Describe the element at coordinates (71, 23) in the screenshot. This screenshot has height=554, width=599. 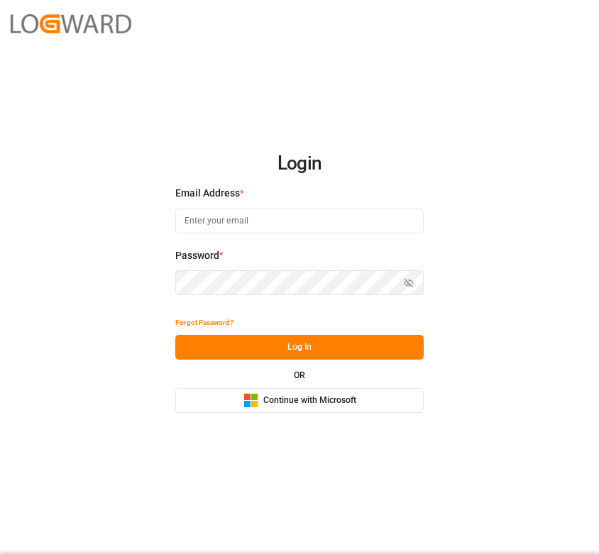
I see `img: Logward_new_orange.png` at that location.